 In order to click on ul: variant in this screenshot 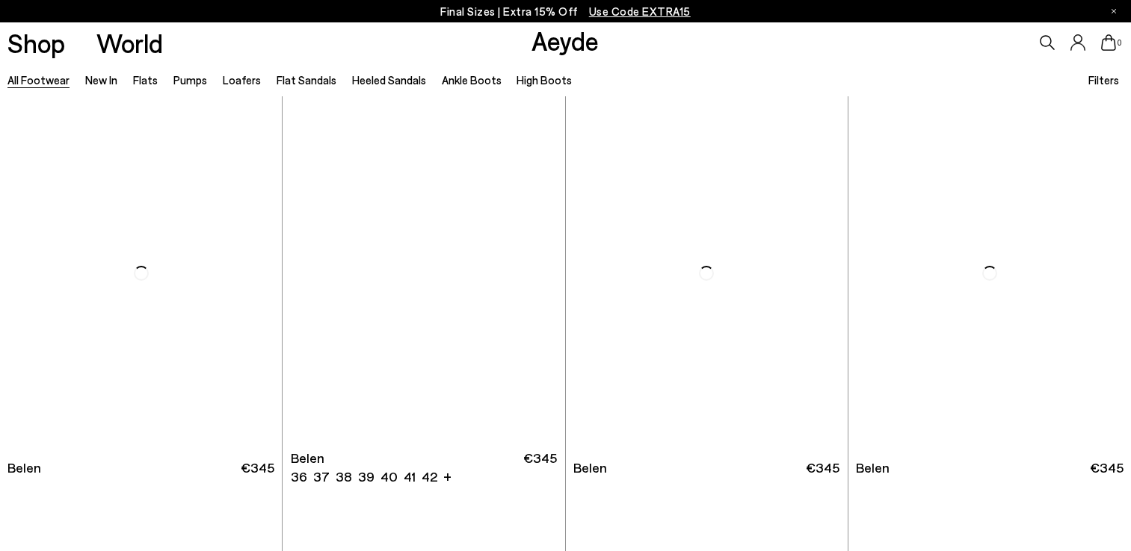, I will do `click(362, 477)`.